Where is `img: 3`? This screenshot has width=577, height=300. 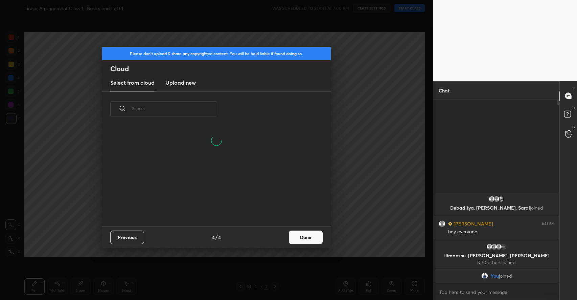 img: 3 is located at coordinates (501, 199).